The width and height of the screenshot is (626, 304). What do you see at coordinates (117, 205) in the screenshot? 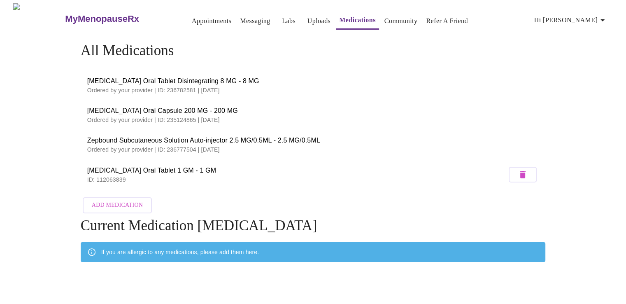
I see `span: Add Medication` at bounding box center [117, 205].